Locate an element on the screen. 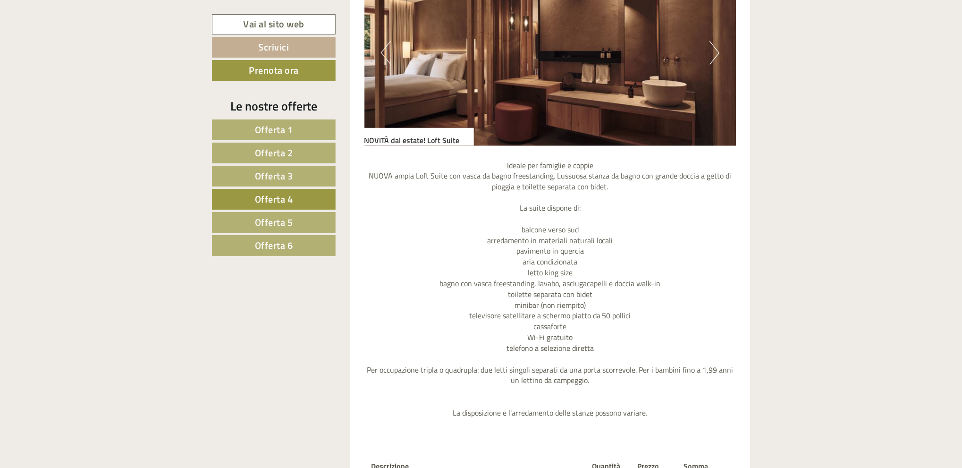 The width and height of the screenshot is (962, 468). span: Offerta 4 is located at coordinates (274, 199).